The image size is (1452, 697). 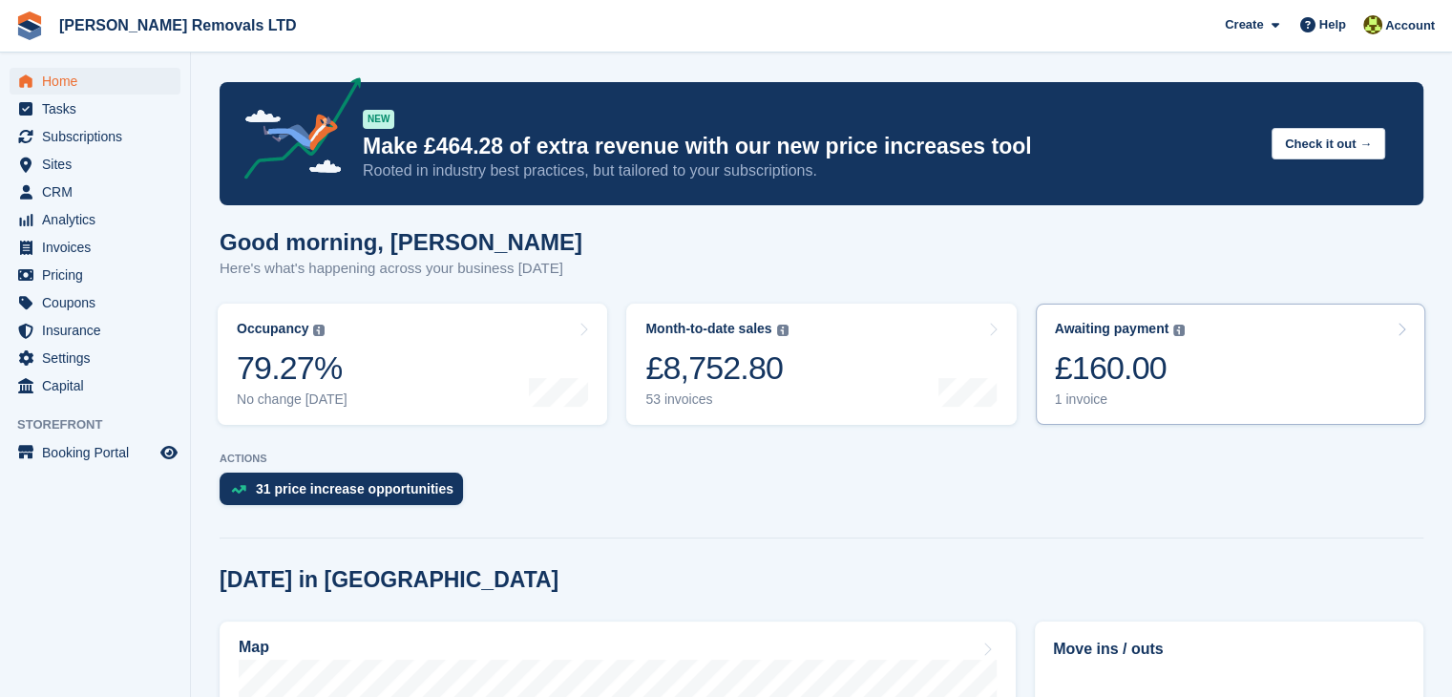 I want to click on span: Home, so click(x=99, y=81).